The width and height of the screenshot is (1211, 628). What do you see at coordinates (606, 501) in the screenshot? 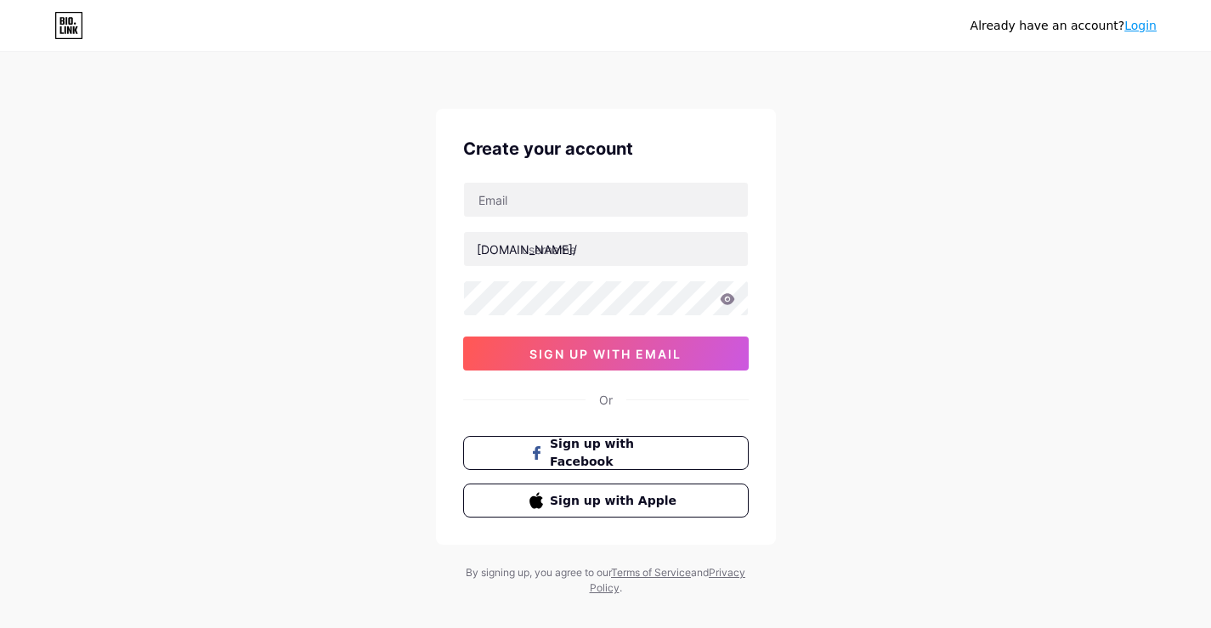
I see `button: Sign up with Apple` at bounding box center [606, 501].